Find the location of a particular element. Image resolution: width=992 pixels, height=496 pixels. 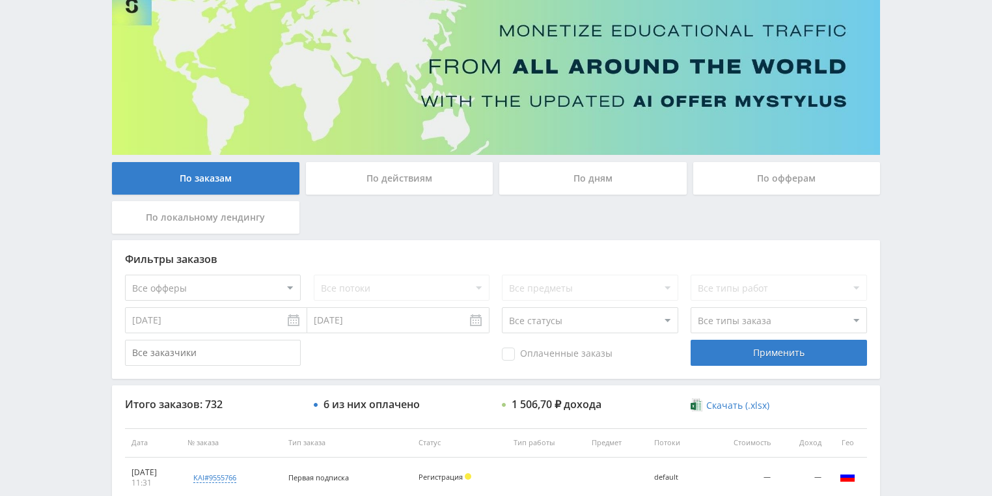

th: Предмет is located at coordinates (616, 443).